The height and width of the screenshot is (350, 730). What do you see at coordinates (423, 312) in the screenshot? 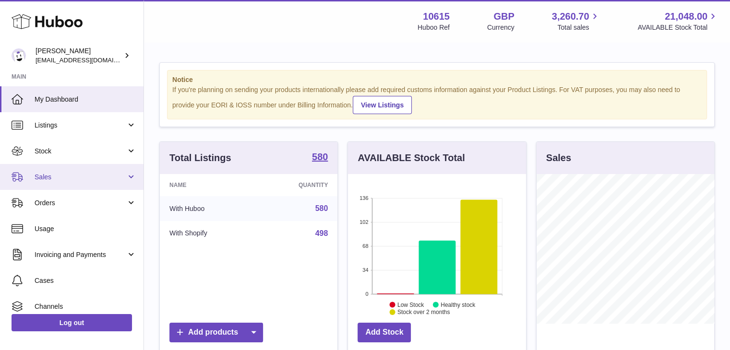
I see `text: Stock over 2 months` at bounding box center [423, 312].